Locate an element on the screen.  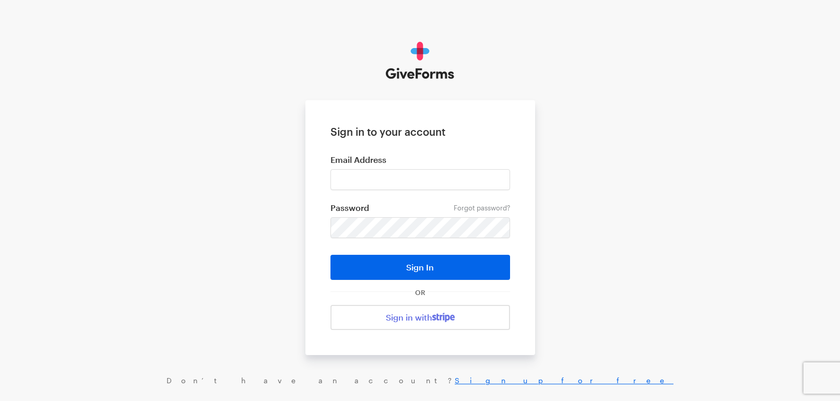
button: Sign In is located at coordinates (420, 267).